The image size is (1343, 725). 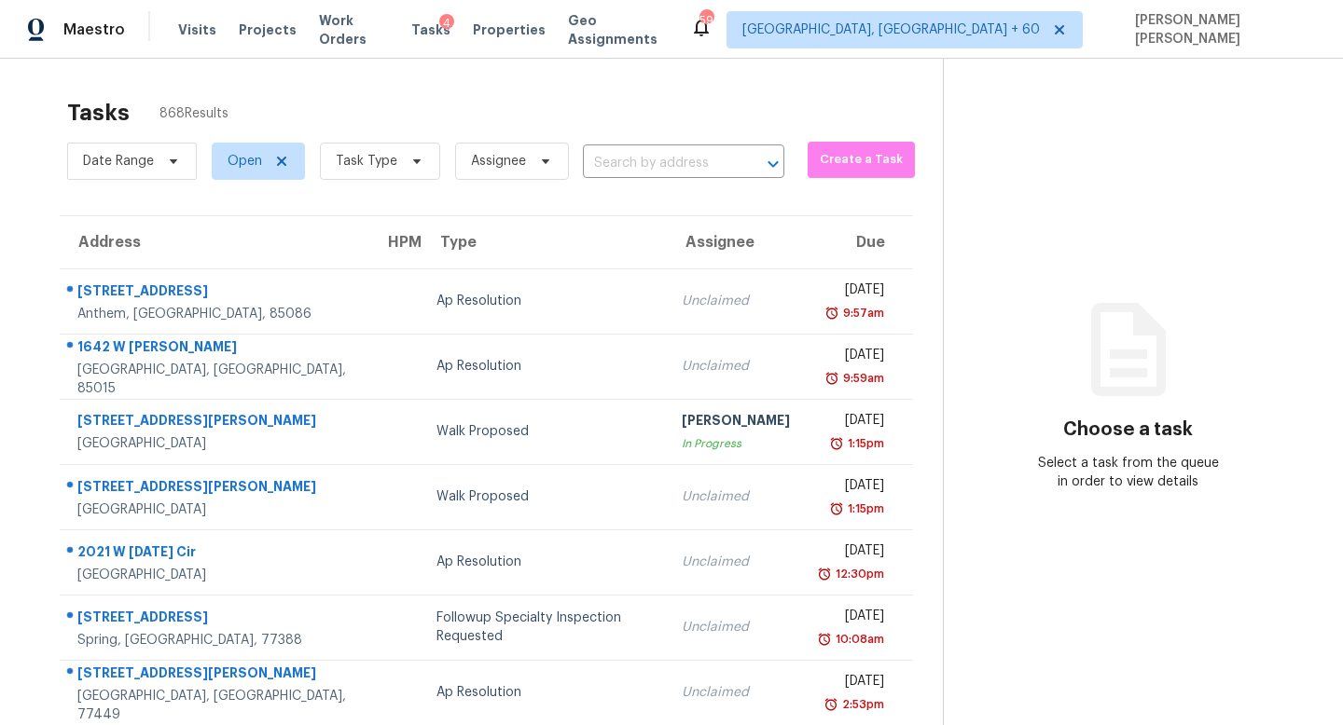 What do you see at coordinates (544, 242) in the screenshot?
I see `th: Type` at bounding box center [544, 242].